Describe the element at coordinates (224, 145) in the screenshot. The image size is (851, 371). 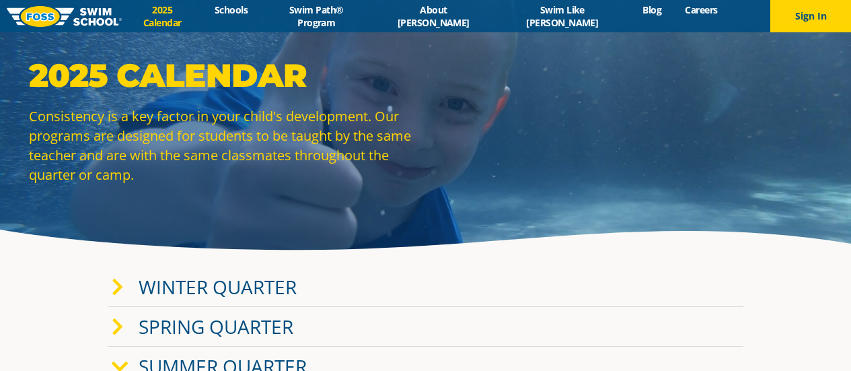
I see `p: Consistency is a key factor in your child's development. Our programs are designed for students t...` at that location.